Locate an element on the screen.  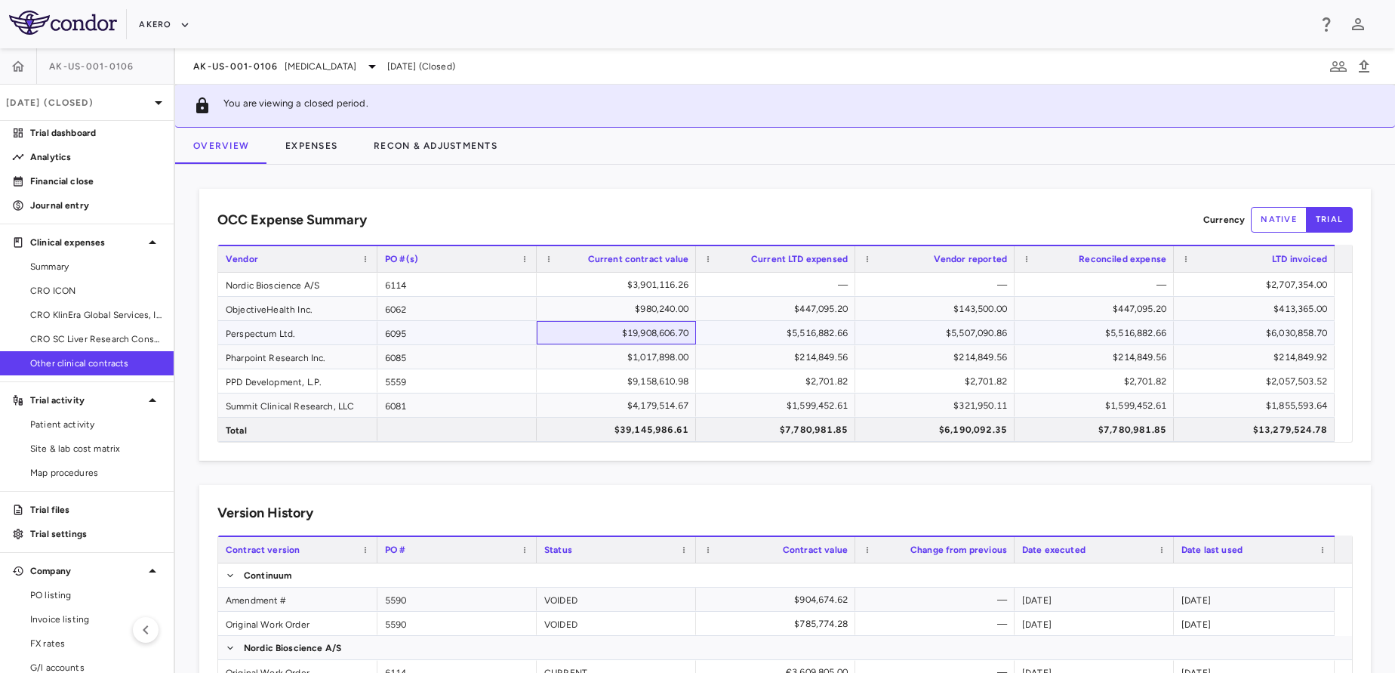
p: Trial files is located at coordinates (96, 510).